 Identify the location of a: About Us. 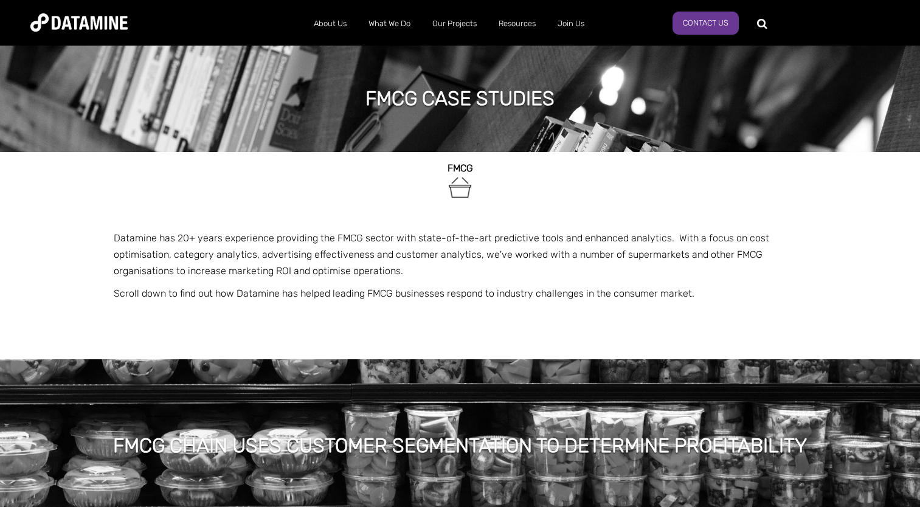
(330, 24).